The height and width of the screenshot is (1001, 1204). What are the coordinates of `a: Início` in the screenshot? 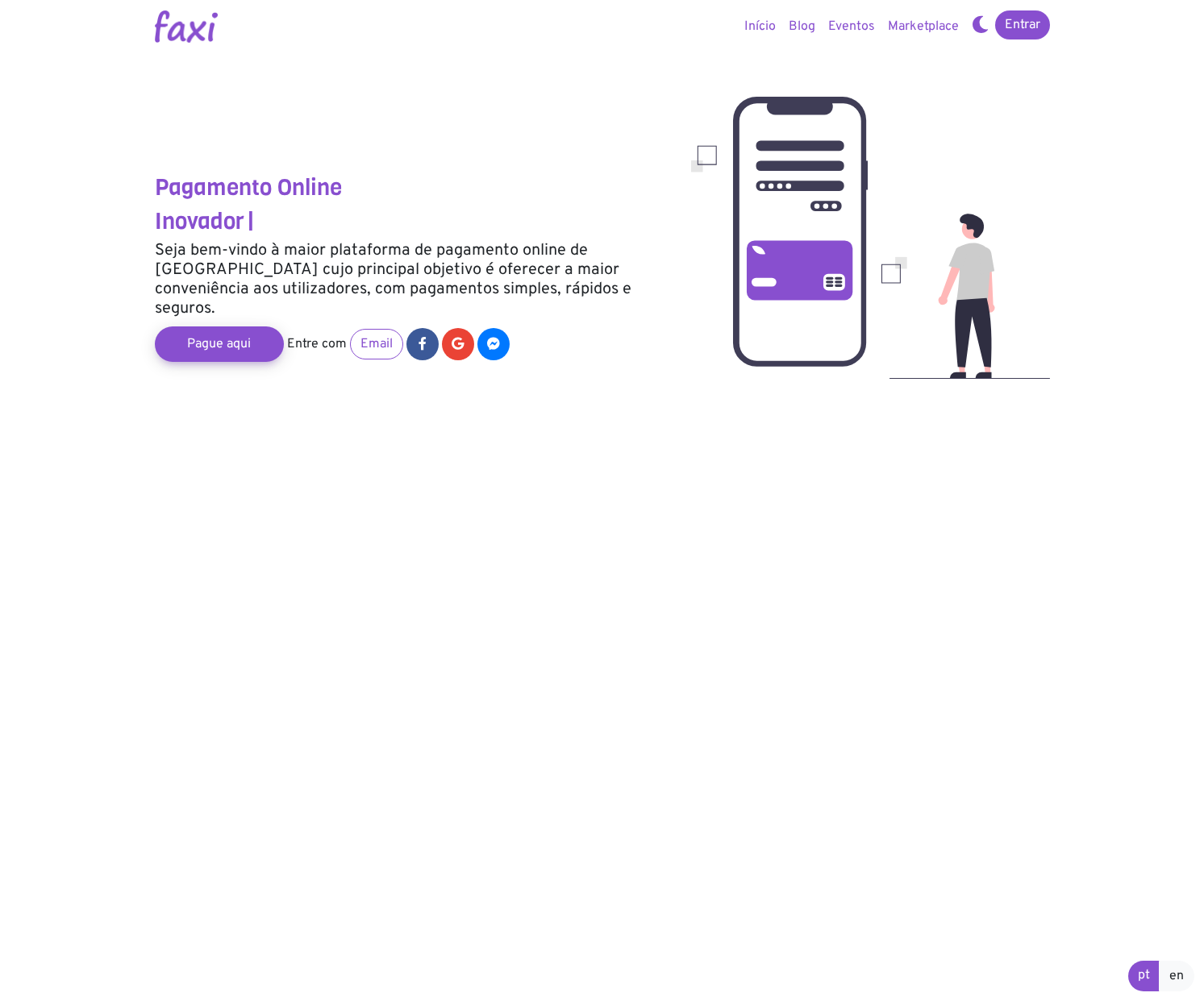 It's located at (760, 27).